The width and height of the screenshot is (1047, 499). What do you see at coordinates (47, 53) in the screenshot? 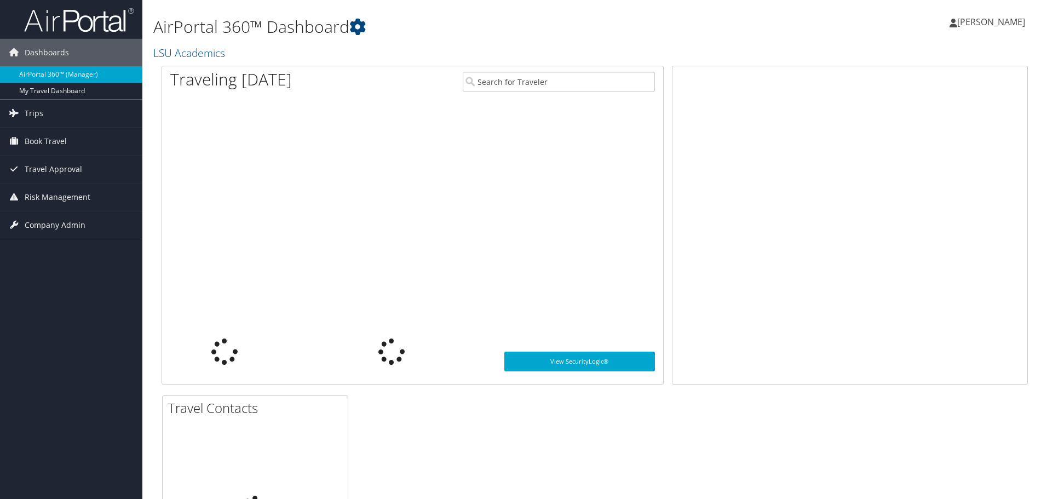
I see `span: Dashboards` at bounding box center [47, 53].